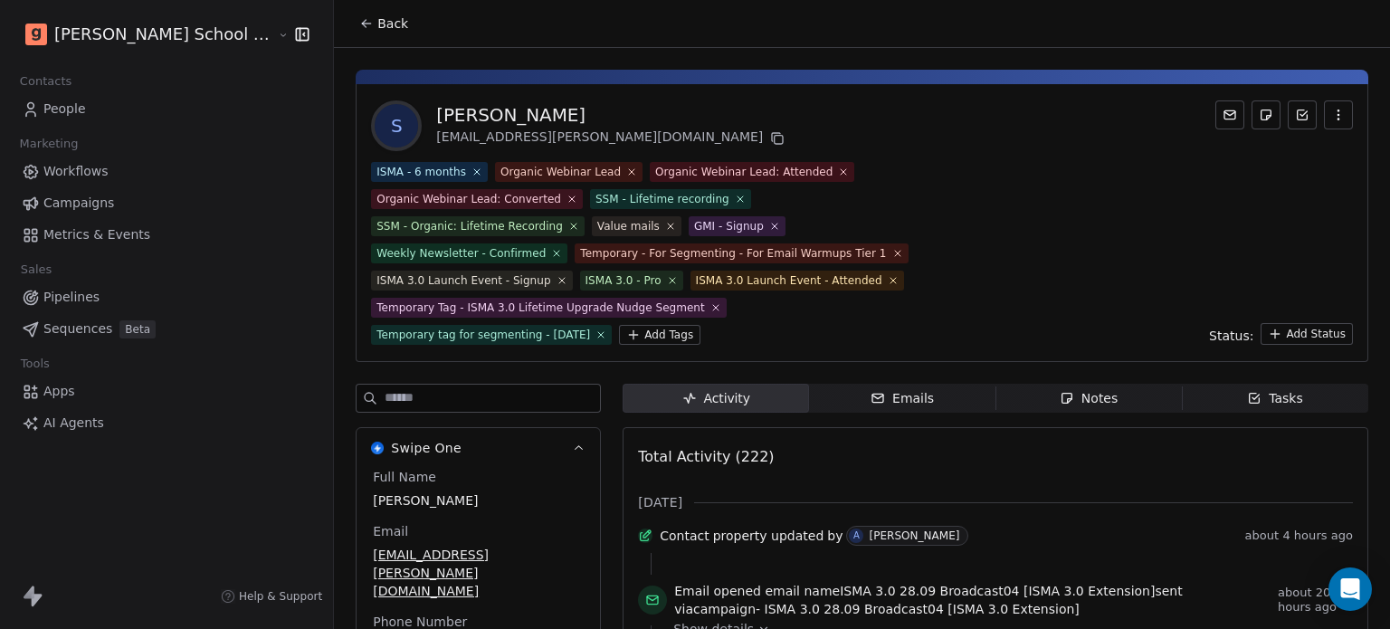  I want to click on button: Add Status, so click(1307, 334).